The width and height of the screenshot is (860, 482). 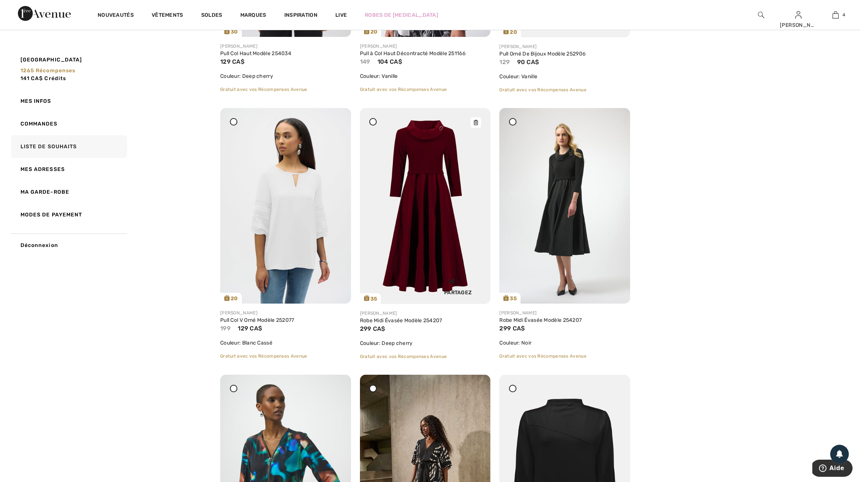 What do you see at coordinates (68, 245) in the screenshot?
I see `a: Déconnexion` at bounding box center [68, 245].